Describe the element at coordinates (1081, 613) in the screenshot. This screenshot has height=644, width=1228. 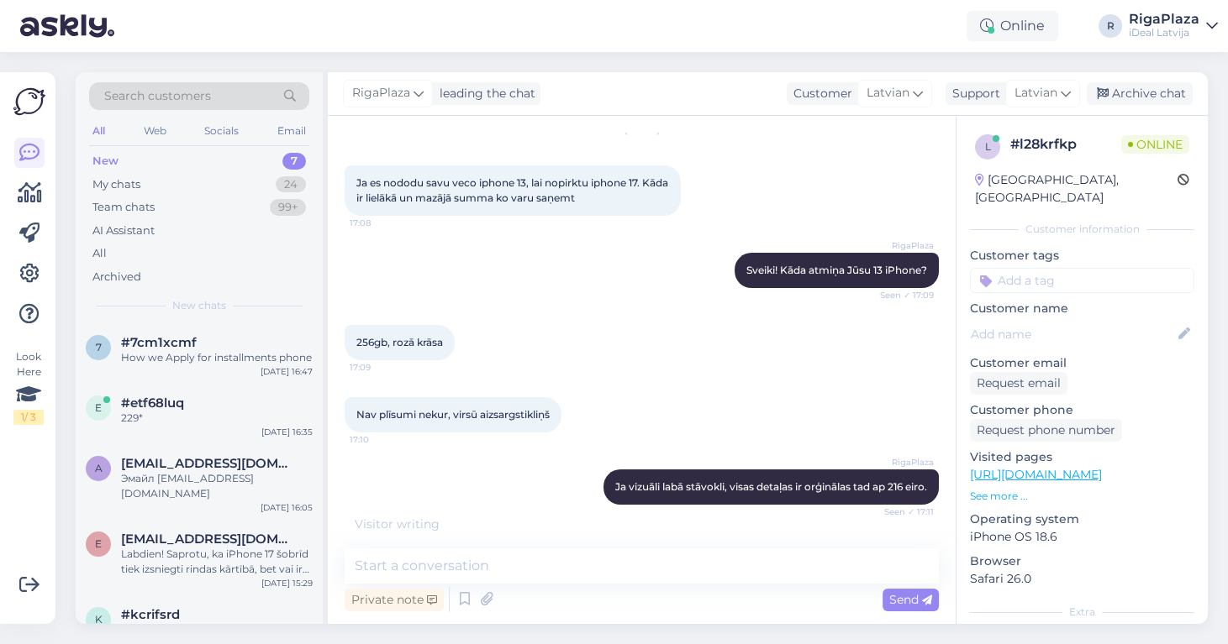
I see `div: Extra` at that location.